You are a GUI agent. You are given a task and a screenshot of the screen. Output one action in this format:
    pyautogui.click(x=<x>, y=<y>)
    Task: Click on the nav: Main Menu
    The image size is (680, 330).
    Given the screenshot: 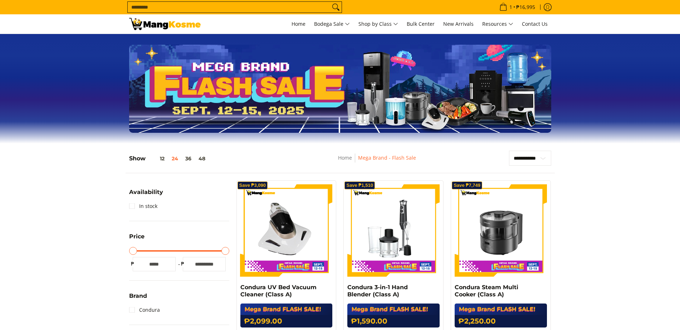 What is the action you would take?
    pyautogui.click(x=379, y=24)
    